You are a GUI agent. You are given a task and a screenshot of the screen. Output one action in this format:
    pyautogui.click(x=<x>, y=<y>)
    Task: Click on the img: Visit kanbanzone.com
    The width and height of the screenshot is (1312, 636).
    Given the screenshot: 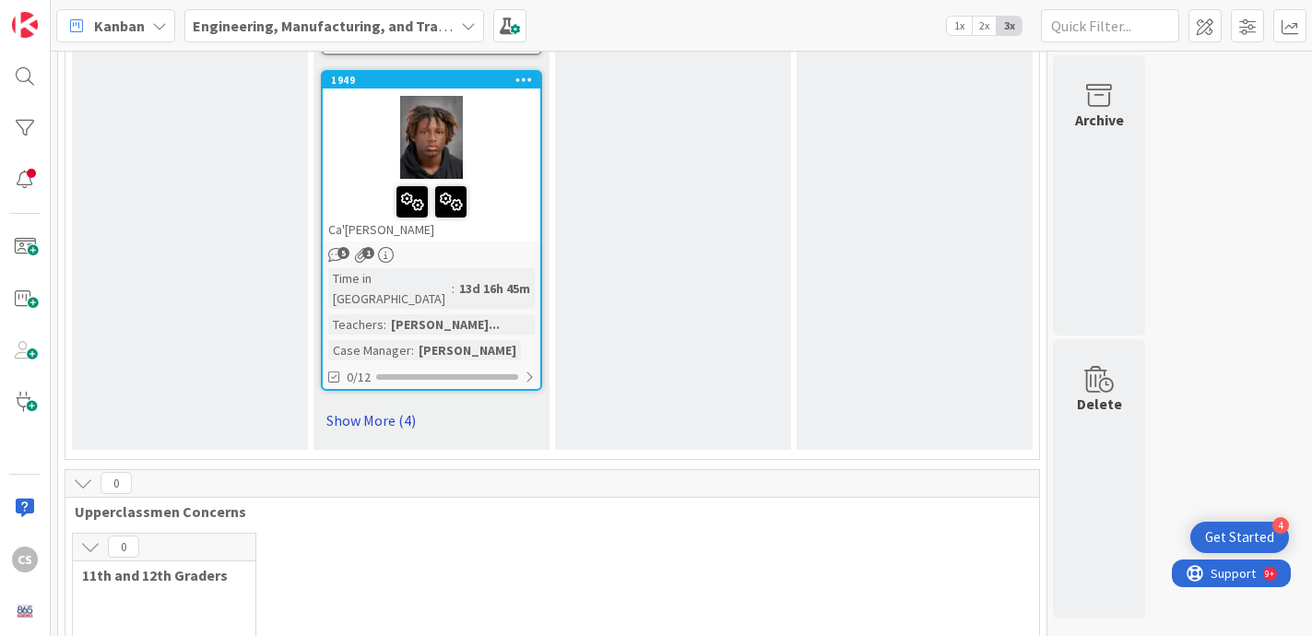 What is the action you would take?
    pyautogui.click(x=25, y=25)
    